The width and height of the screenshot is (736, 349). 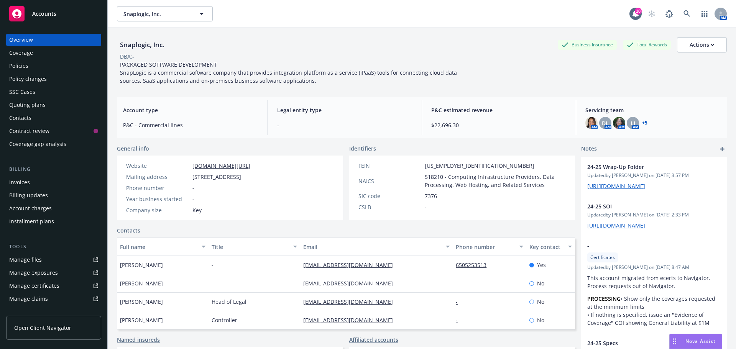 What do you see at coordinates (705, 14) in the screenshot?
I see `a: Switch app` at bounding box center [705, 14].